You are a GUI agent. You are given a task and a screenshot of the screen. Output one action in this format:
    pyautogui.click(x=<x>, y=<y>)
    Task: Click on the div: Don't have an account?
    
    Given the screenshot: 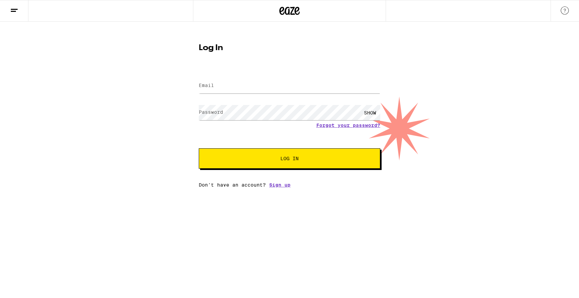 What is the action you would take?
    pyautogui.click(x=289, y=185)
    